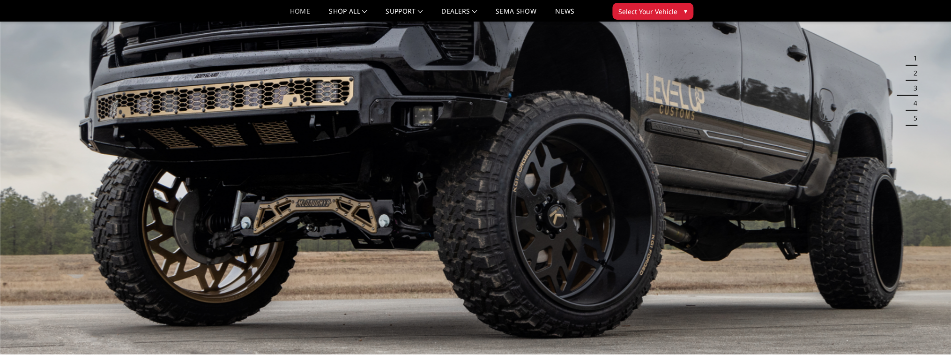 Image resolution: width=951 pixels, height=361 pixels. Describe the element at coordinates (912, 58) in the screenshot. I see `button: 1 of 5` at that location.